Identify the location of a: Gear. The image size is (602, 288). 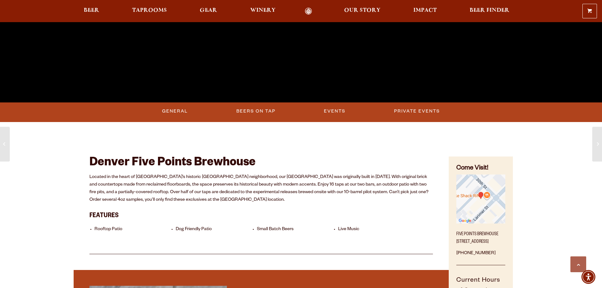
(208, 11).